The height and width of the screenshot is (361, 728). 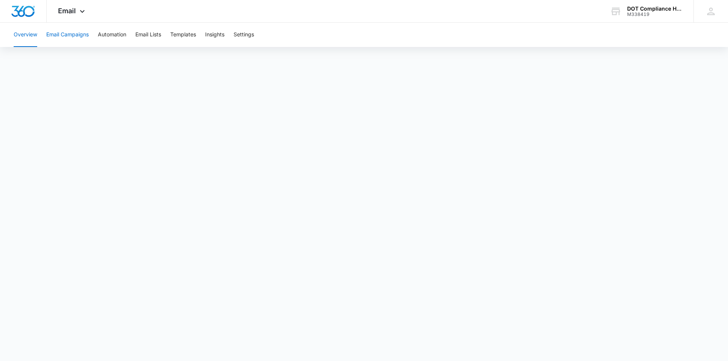 What do you see at coordinates (67, 35) in the screenshot?
I see `button: Email Campaigns` at bounding box center [67, 35].